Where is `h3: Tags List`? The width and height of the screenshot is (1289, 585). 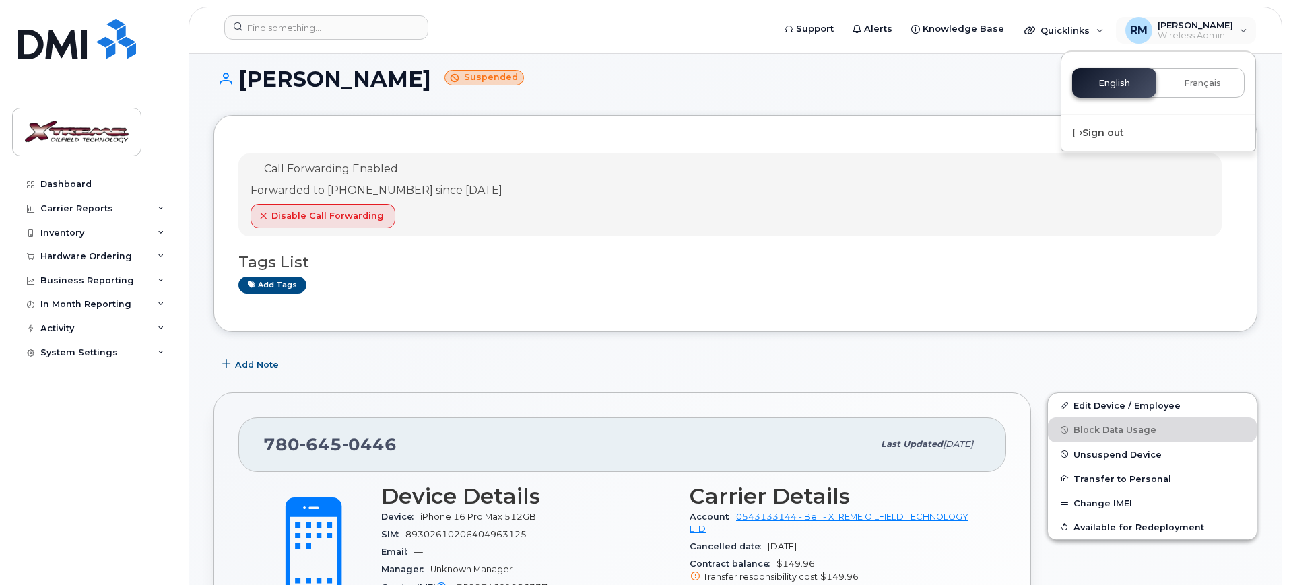
h3: Tags List is located at coordinates (735, 262).